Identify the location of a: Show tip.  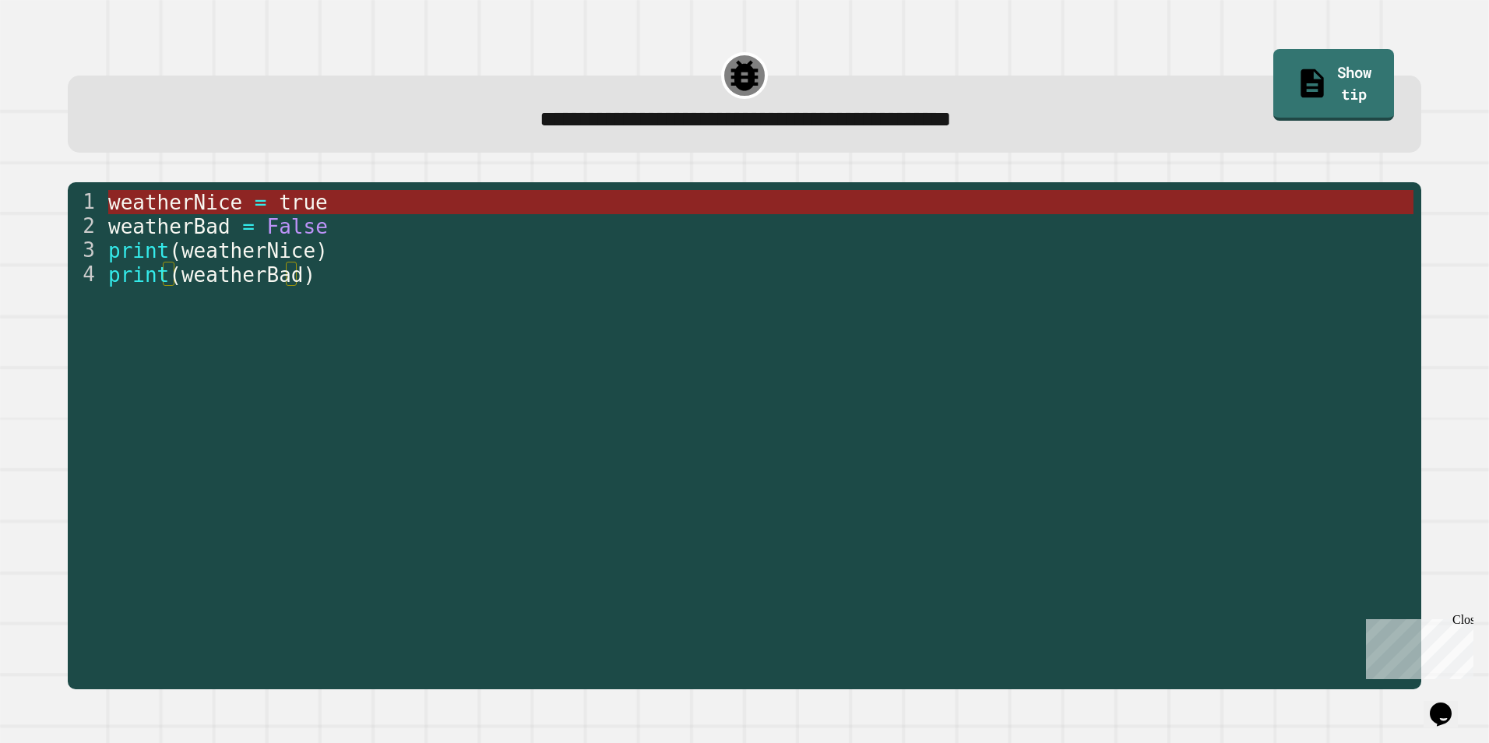
(1333, 85).